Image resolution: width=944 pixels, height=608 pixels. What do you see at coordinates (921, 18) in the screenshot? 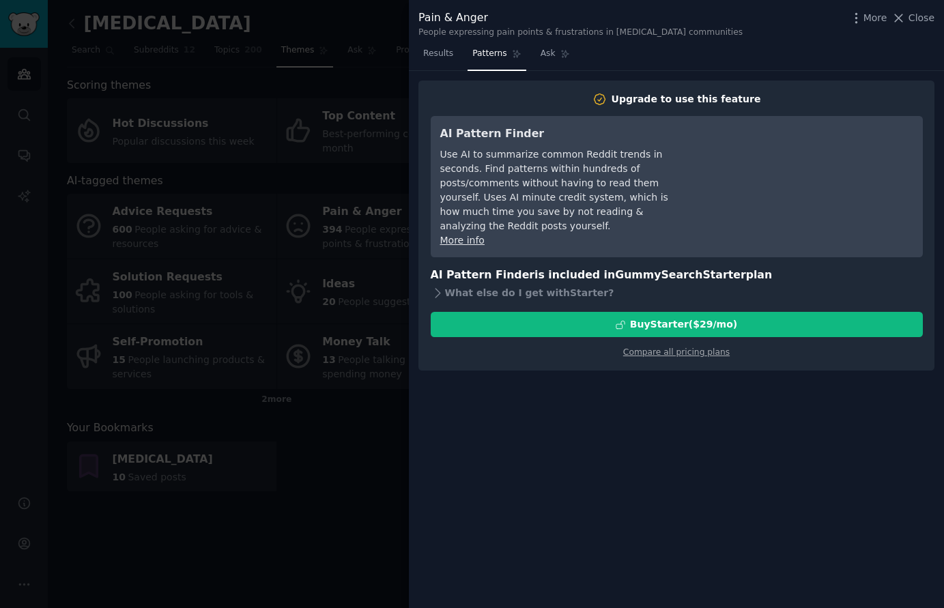
I see `span: Close` at bounding box center [921, 18].